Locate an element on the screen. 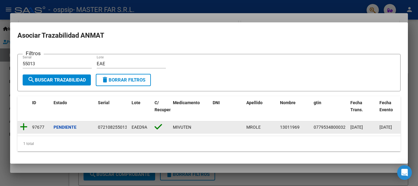 Image resolution: width=418 pixels, height=186 pixels. span: MIVUTEN is located at coordinates (182, 127).